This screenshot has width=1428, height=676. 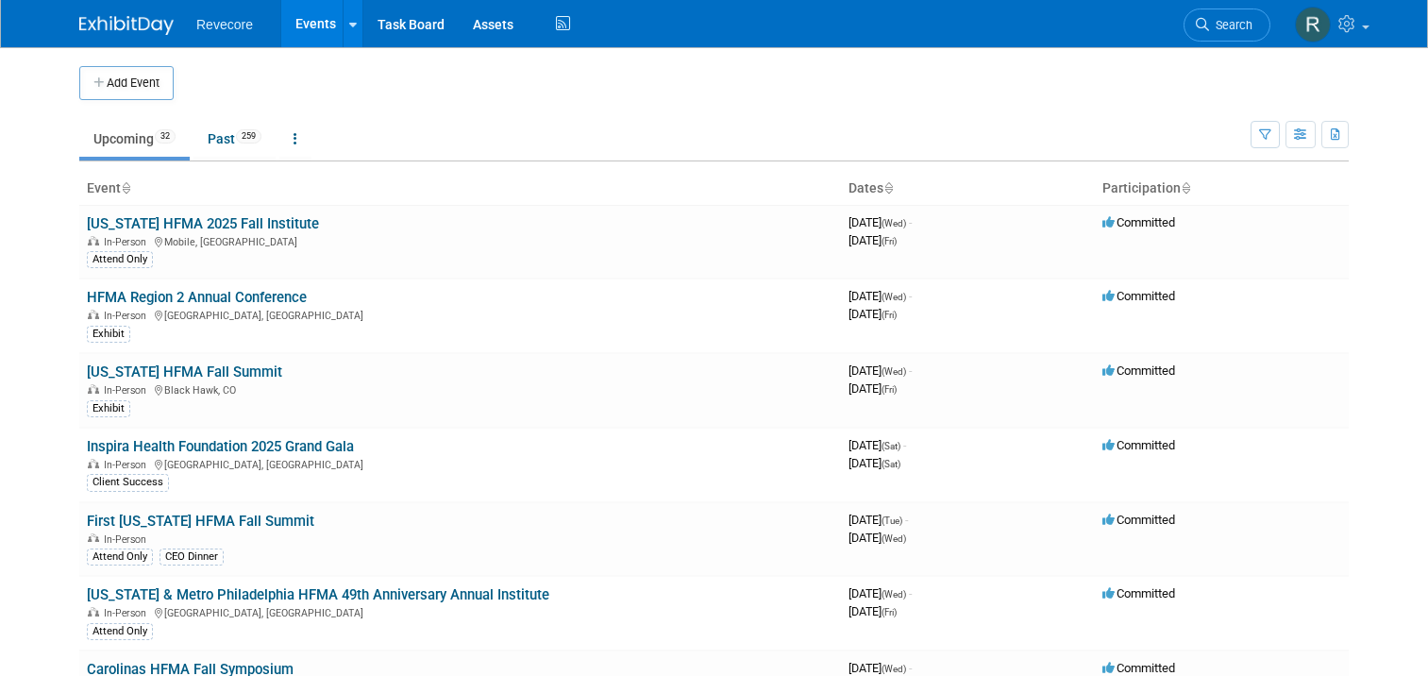 What do you see at coordinates (126, 25) in the screenshot?
I see `img: ExhibitDay` at bounding box center [126, 25].